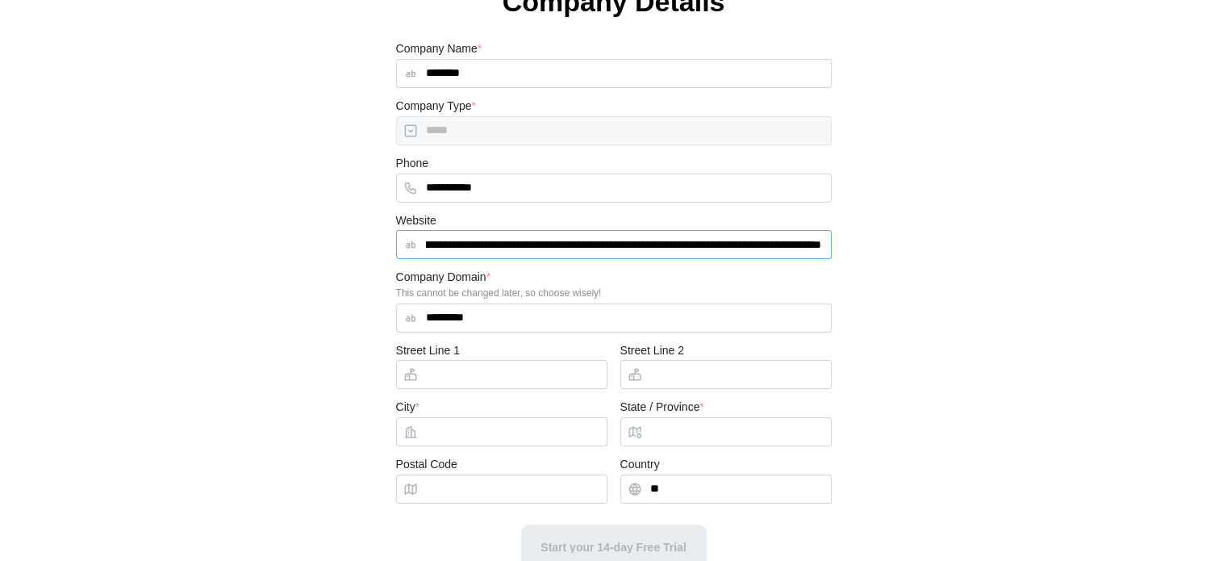 The width and height of the screenshot is (1227, 561). I want to click on label: Website, so click(416, 221).